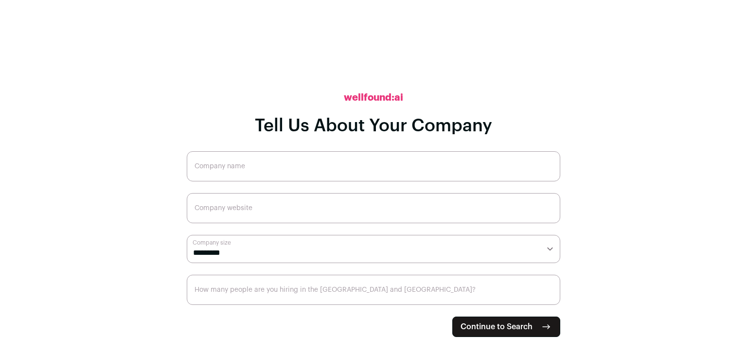  What do you see at coordinates (496, 327) in the screenshot?
I see `span: Continue to Search` at bounding box center [496, 327].